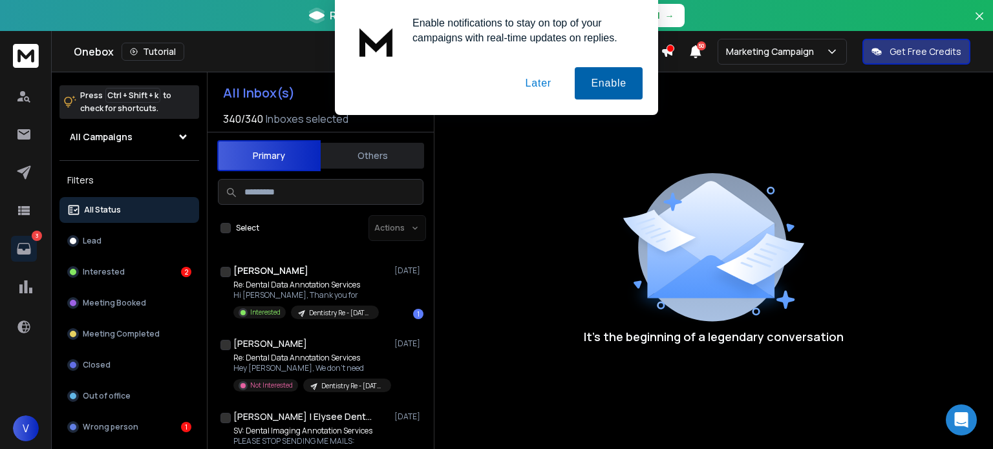  Describe the element at coordinates (129, 334) in the screenshot. I see `button: Meeting Completed` at that location.